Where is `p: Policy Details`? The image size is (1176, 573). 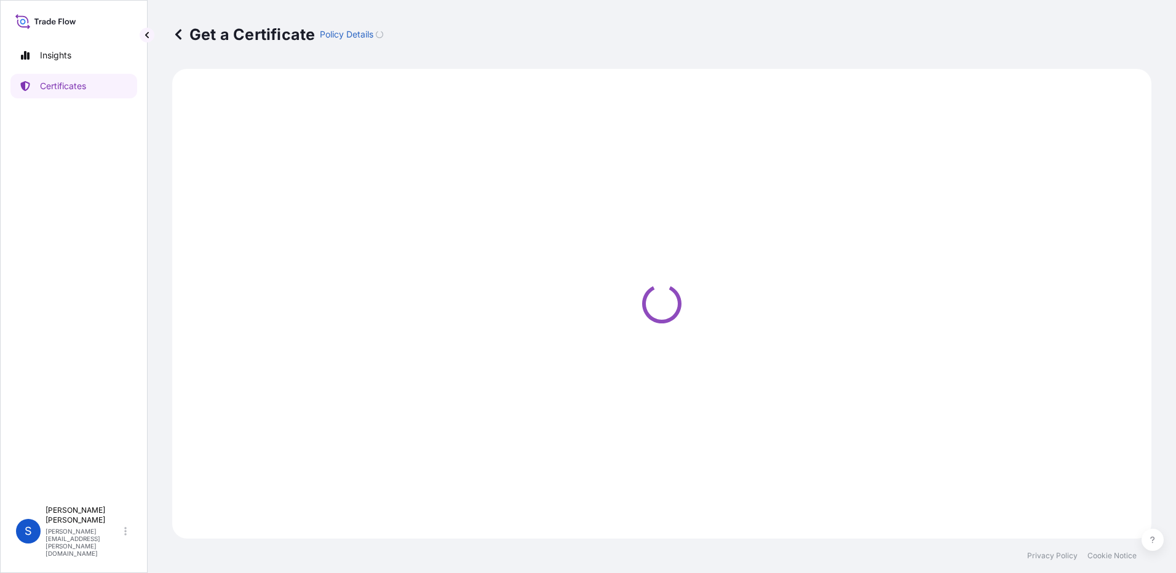 p: Policy Details is located at coordinates (346, 34).